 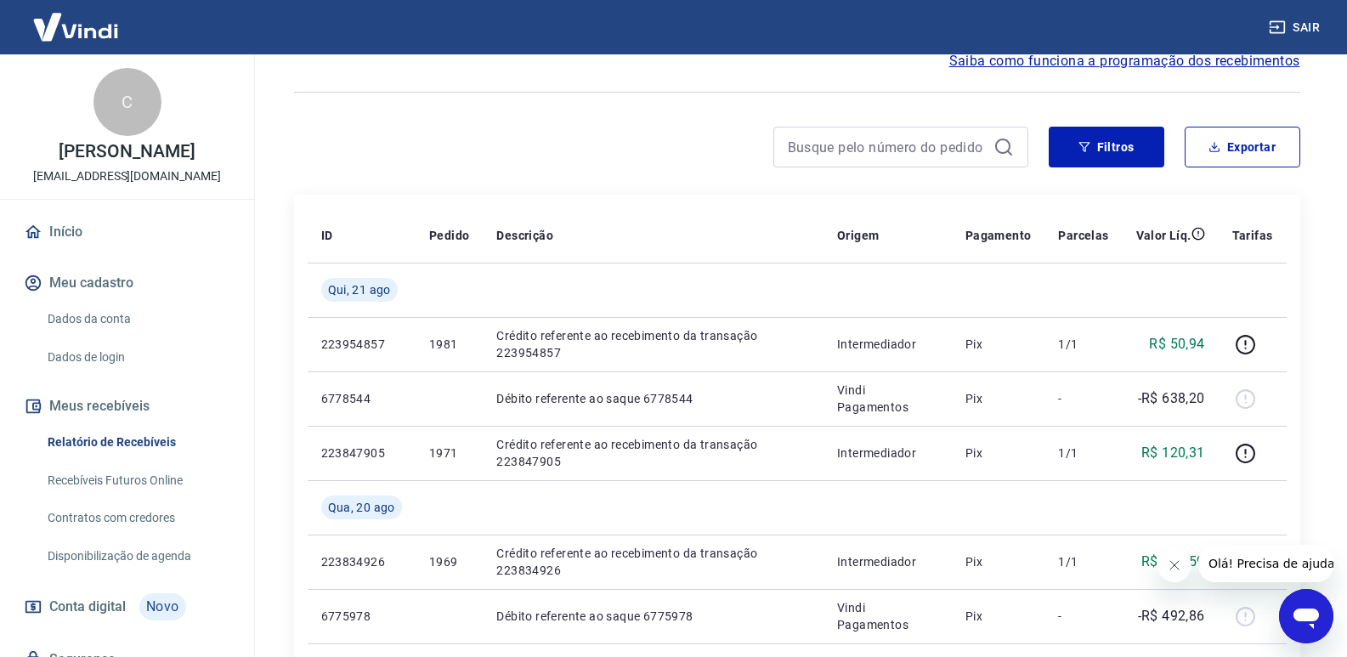 I want to click on p: Débito referente ao saque 6778544, so click(x=653, y=399).